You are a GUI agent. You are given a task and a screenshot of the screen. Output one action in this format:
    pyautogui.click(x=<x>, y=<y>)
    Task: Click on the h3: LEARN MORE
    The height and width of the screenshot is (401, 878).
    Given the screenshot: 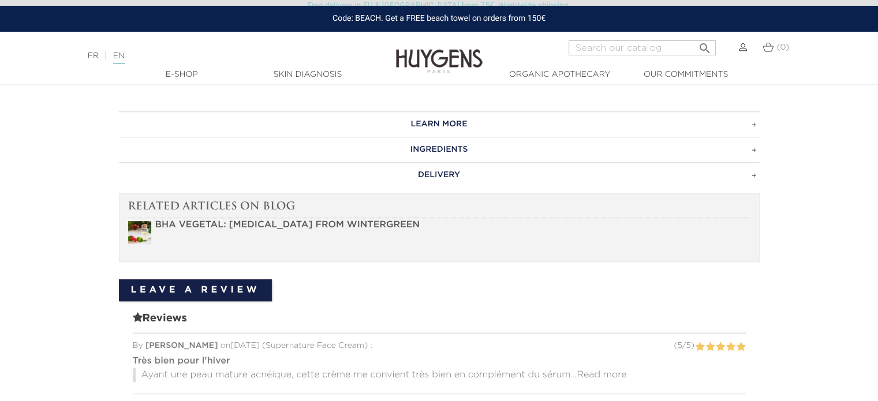 What is the action you would take?
    pyautogui.click(x=440, y=124)
    